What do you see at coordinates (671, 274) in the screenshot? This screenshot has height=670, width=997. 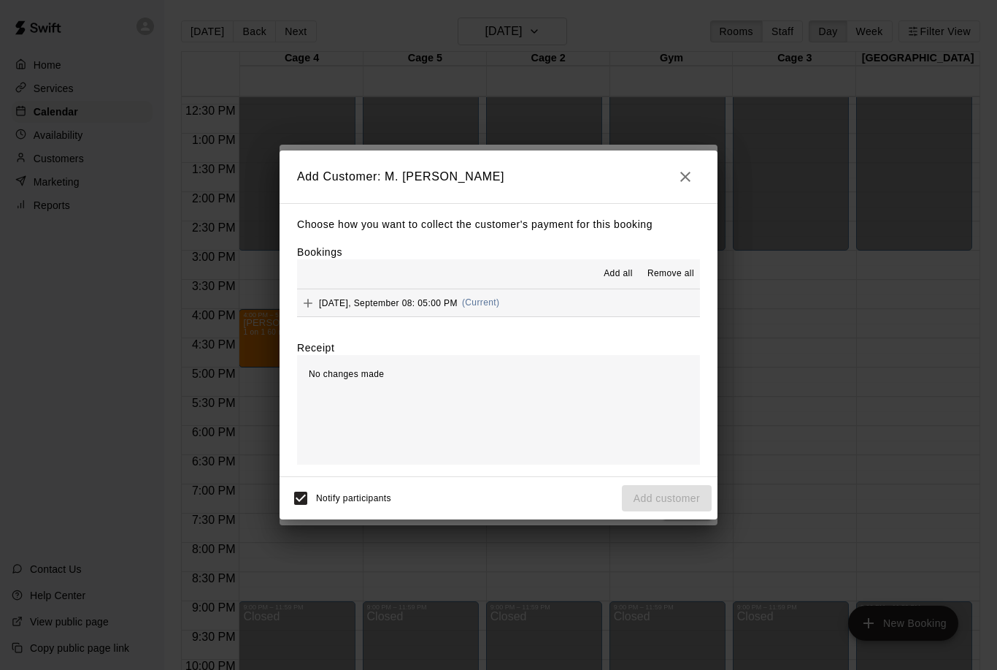 I see `button: Remove all` at bounding box center [671, 274].